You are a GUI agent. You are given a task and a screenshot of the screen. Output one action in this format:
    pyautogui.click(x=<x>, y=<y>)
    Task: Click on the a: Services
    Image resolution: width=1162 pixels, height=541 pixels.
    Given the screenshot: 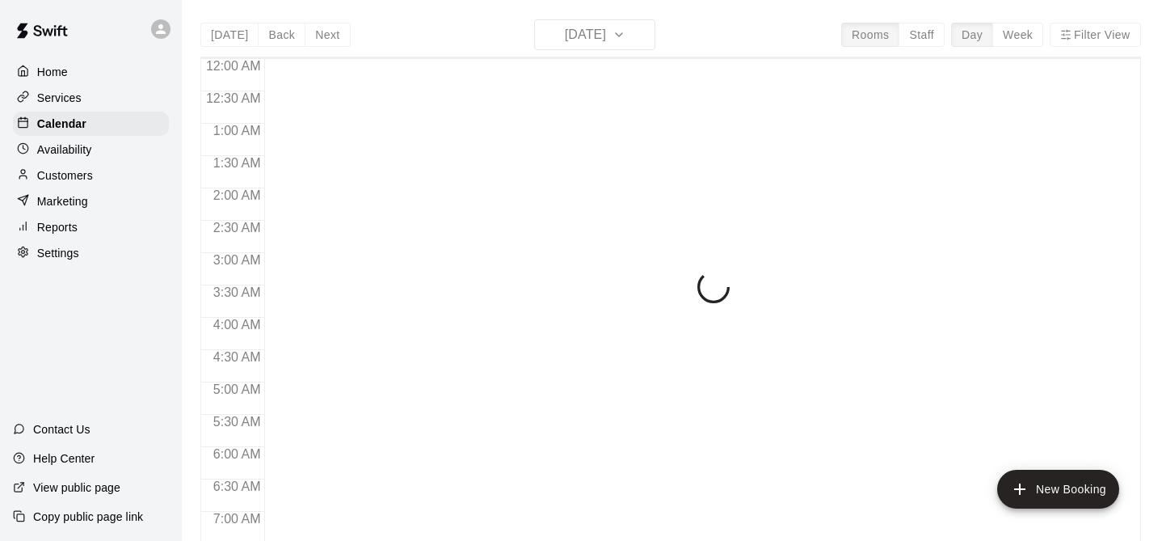 What is the action you would take?
    pyautogui.click(x=90, y=98)
    